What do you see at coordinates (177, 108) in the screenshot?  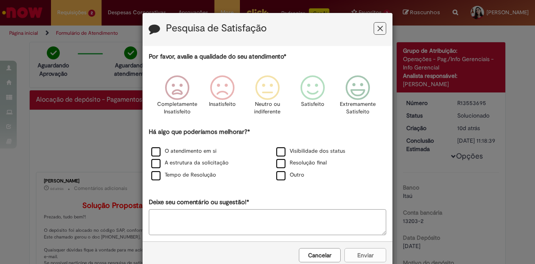 I see `p: Completamente Insatisfeito` at bounding box center [177, 108].